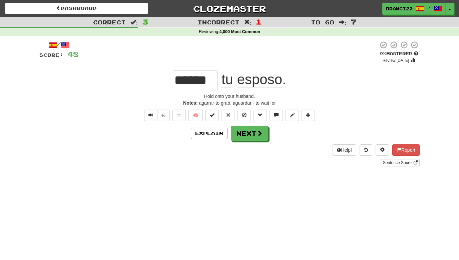  What do you see at coordinates (308, 115) in the screenshot?
I see `button: Add to collection (alt+a)` at bounding box center [308, 115].